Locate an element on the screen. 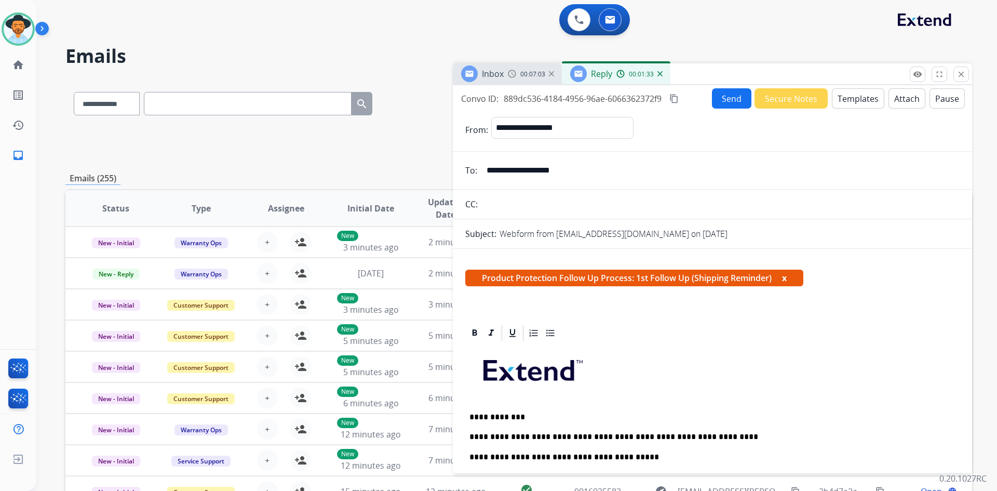 This screenshot has width=997, height=491. p: CC: is located at coordinates (471, 204).